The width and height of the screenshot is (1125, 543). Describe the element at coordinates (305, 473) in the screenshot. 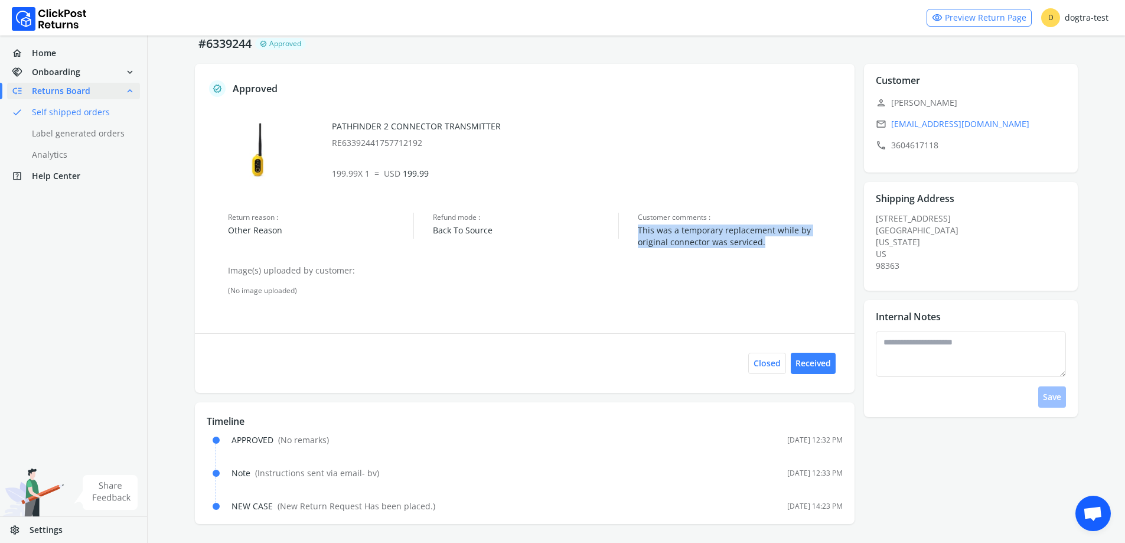

I see `div: Note` at that location.